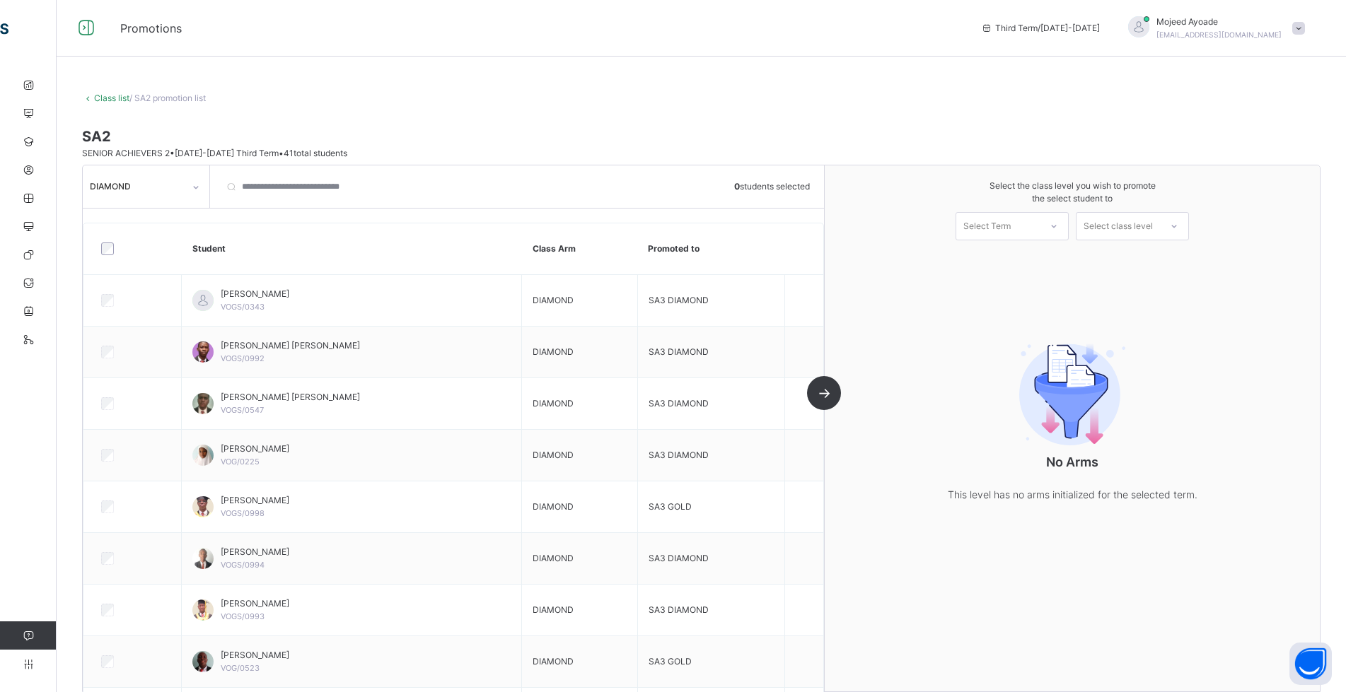 The height and width of the screenshot is (692, 1346). What do you see at coordinates (701, 136) in the screenshot?
I see `span: SA2` at bounding box center [701, 136].